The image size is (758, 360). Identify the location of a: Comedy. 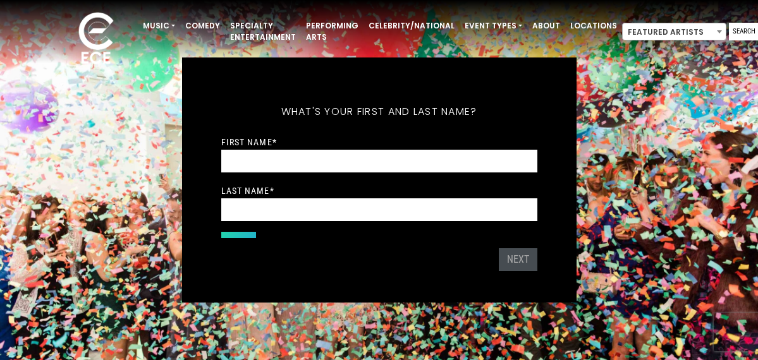
(202, 26).